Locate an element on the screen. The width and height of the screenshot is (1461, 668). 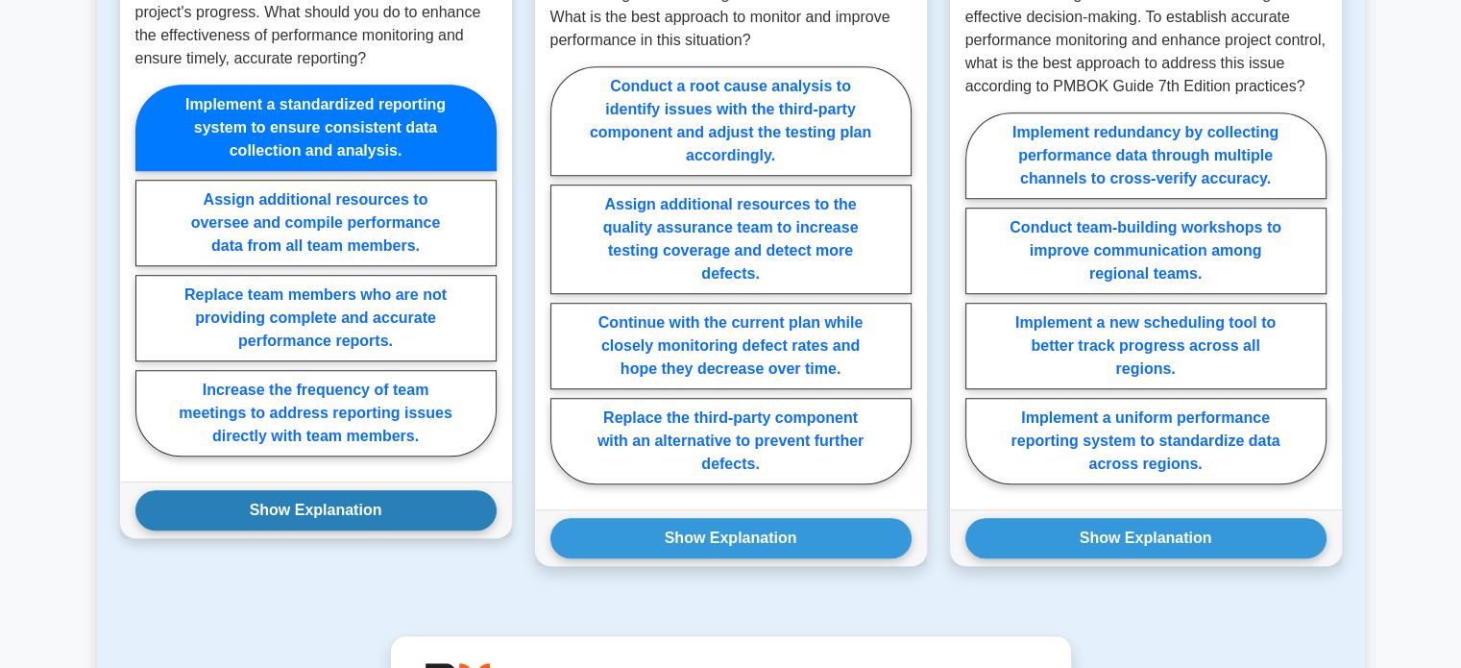
label: Conduct a root cause analysis to identify issues with the third-party component and adjust the te... is located at coordinates (731, 121).